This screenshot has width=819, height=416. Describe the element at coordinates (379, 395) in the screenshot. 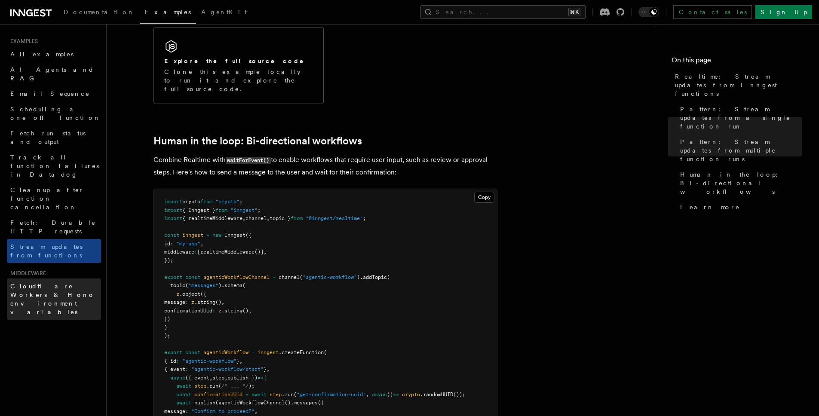

I see `span: async` at that location.